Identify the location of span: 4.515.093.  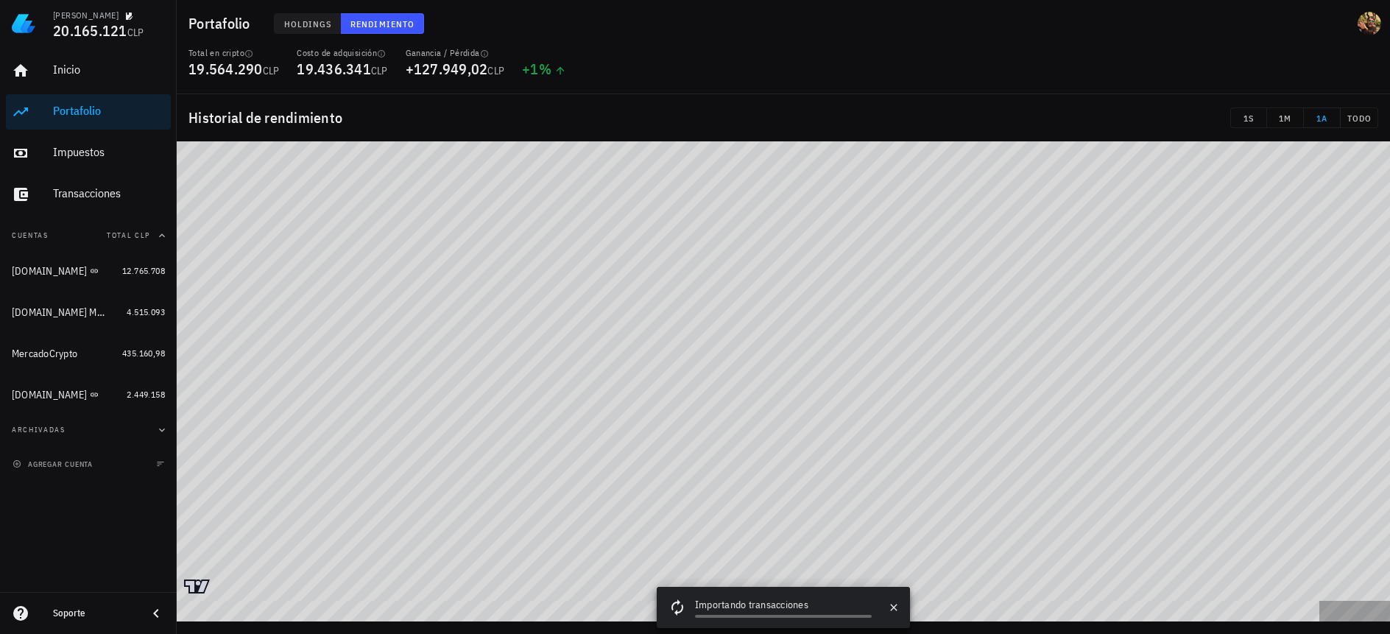
(146, 311).